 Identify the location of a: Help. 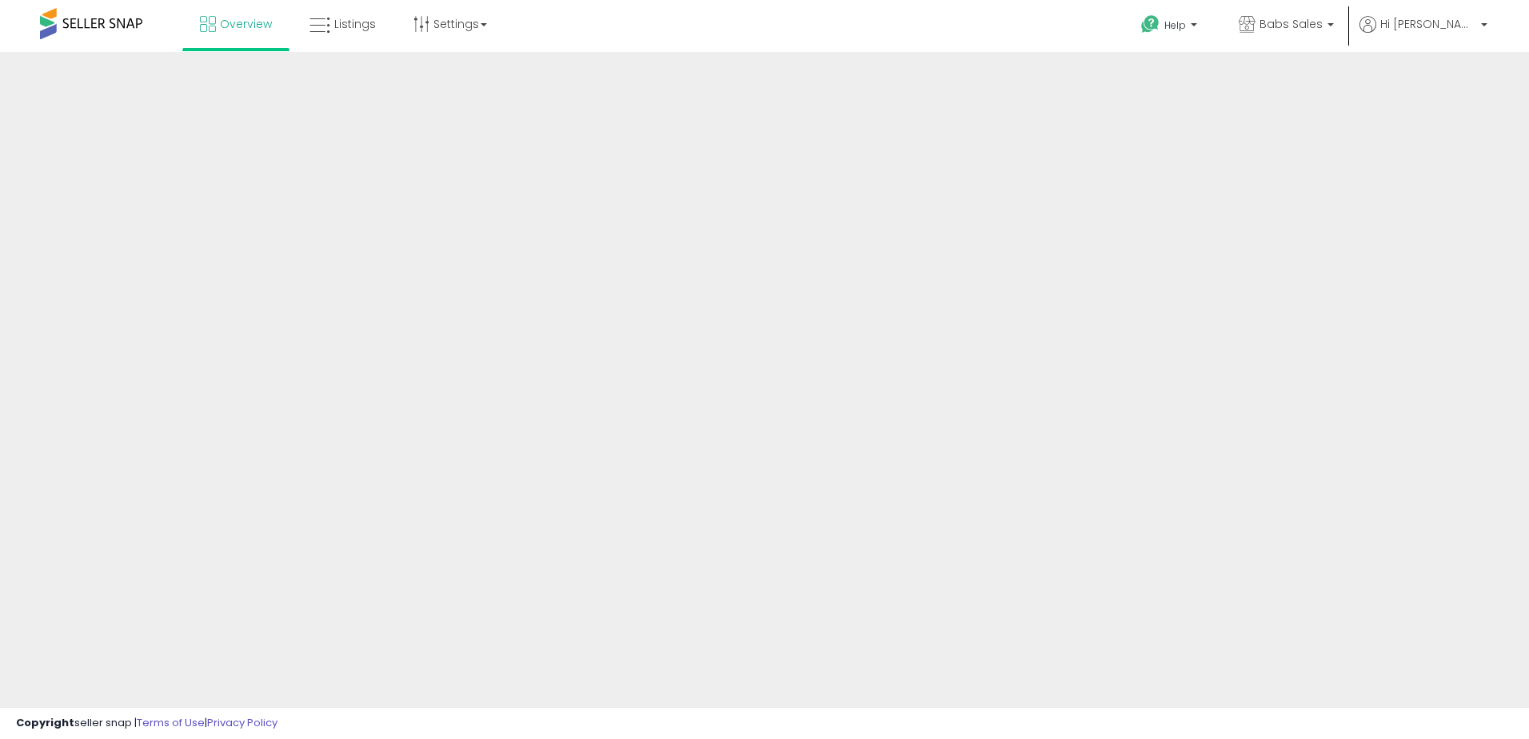
(1170, 27).